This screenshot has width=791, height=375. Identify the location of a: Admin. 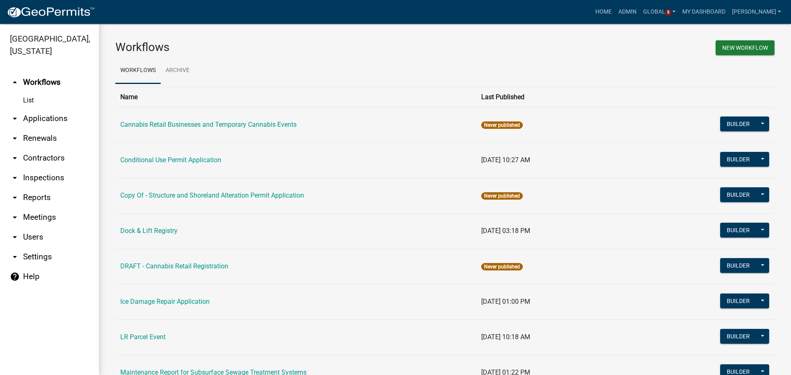
(627, 12).